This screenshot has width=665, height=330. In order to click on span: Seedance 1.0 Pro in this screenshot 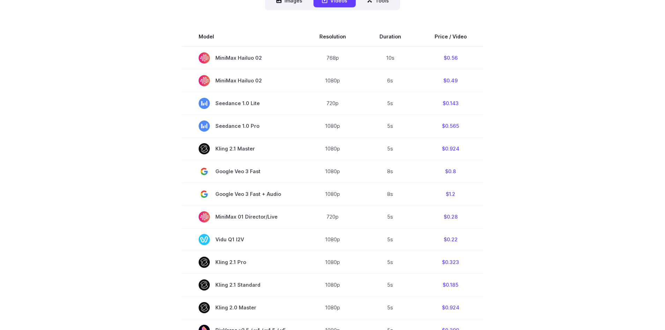, I will do `click(242, 126)`.